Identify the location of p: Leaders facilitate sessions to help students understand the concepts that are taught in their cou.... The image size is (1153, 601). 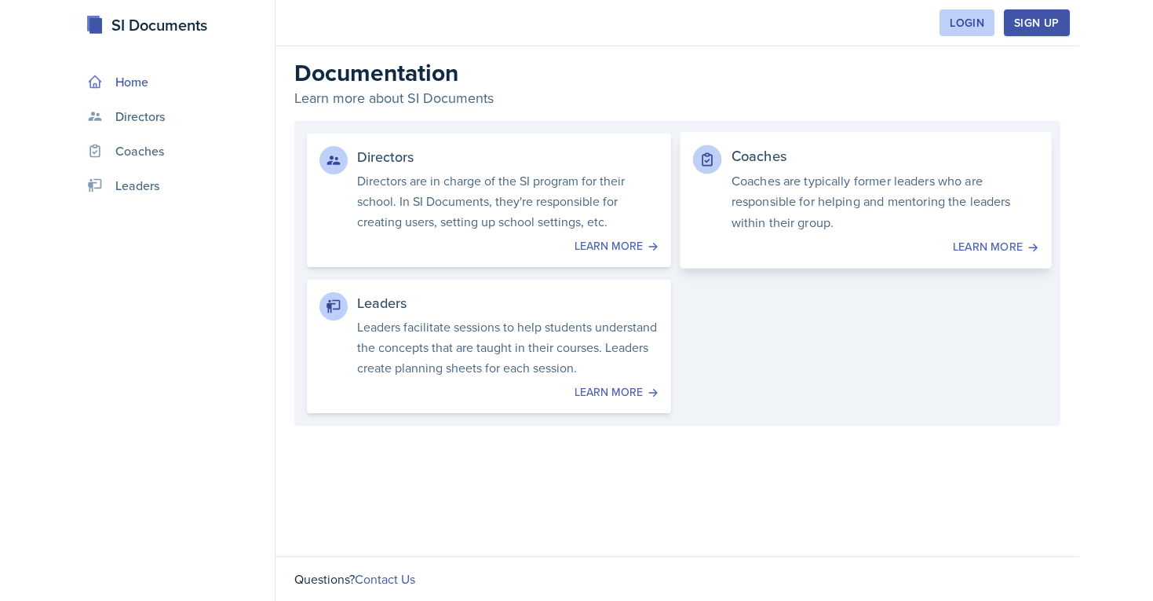
(508, 347).